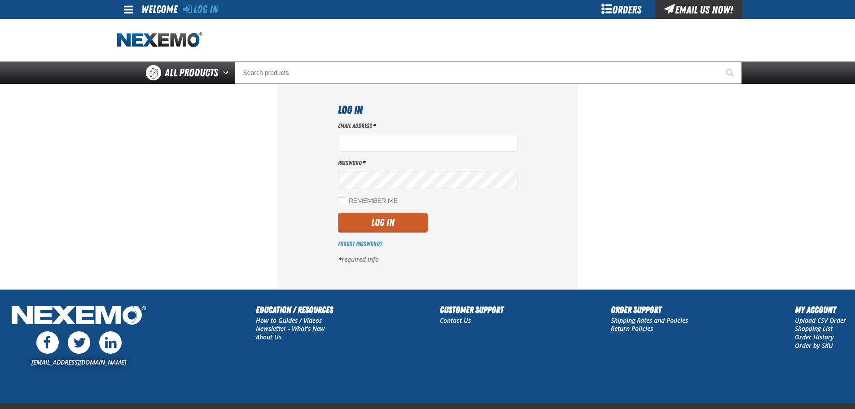 The width and height of the screenshot is (855, 409). I want to click on a: Home, so click(160, 40).